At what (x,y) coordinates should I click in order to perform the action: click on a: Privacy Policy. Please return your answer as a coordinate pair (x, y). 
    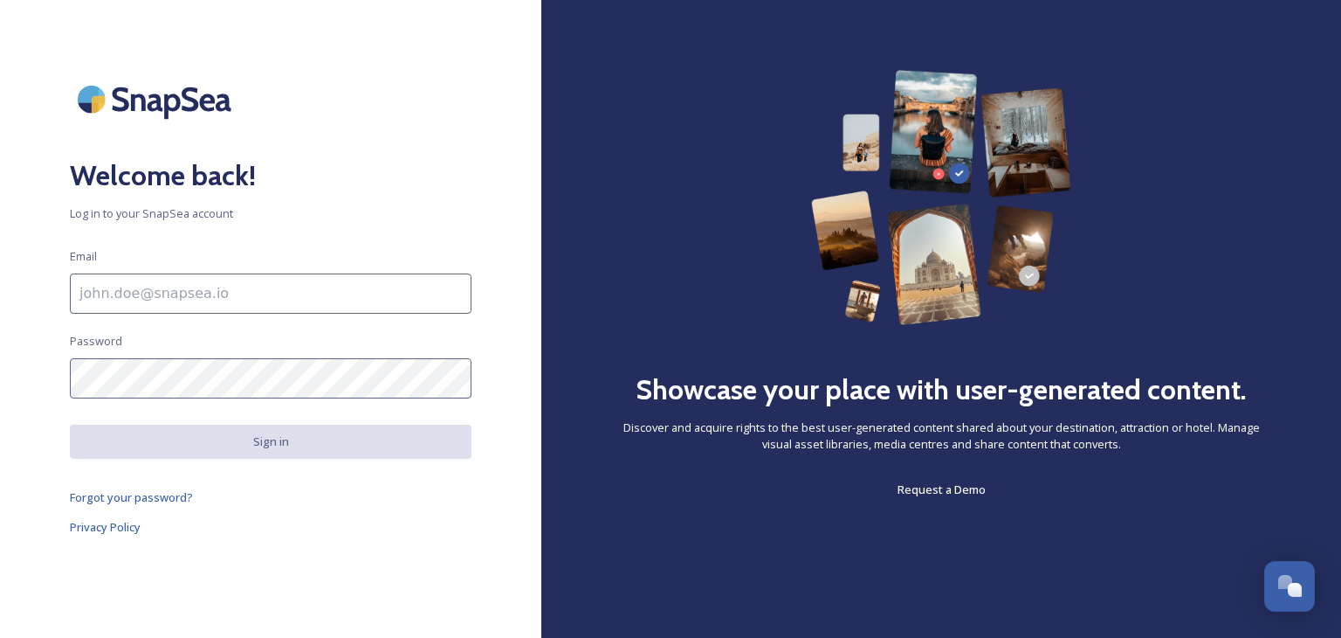
    Looking at the image, I should click on (271, 527).